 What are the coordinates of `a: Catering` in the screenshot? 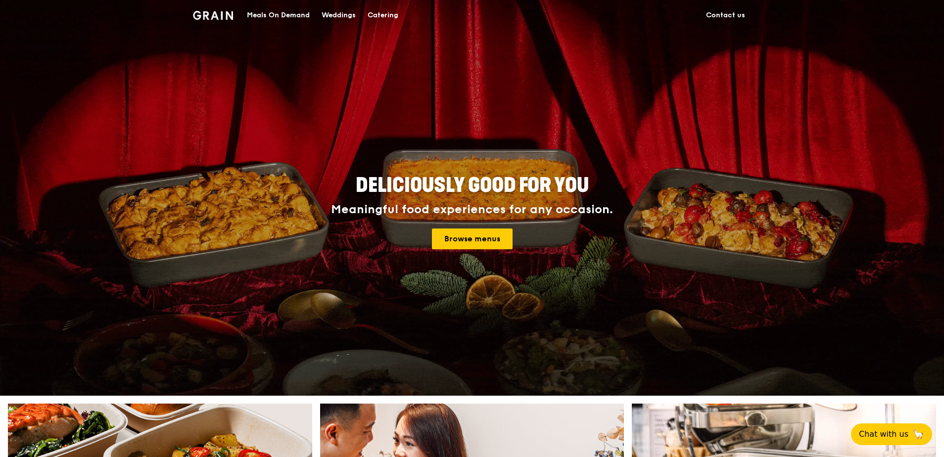 It's located at (383, 15).